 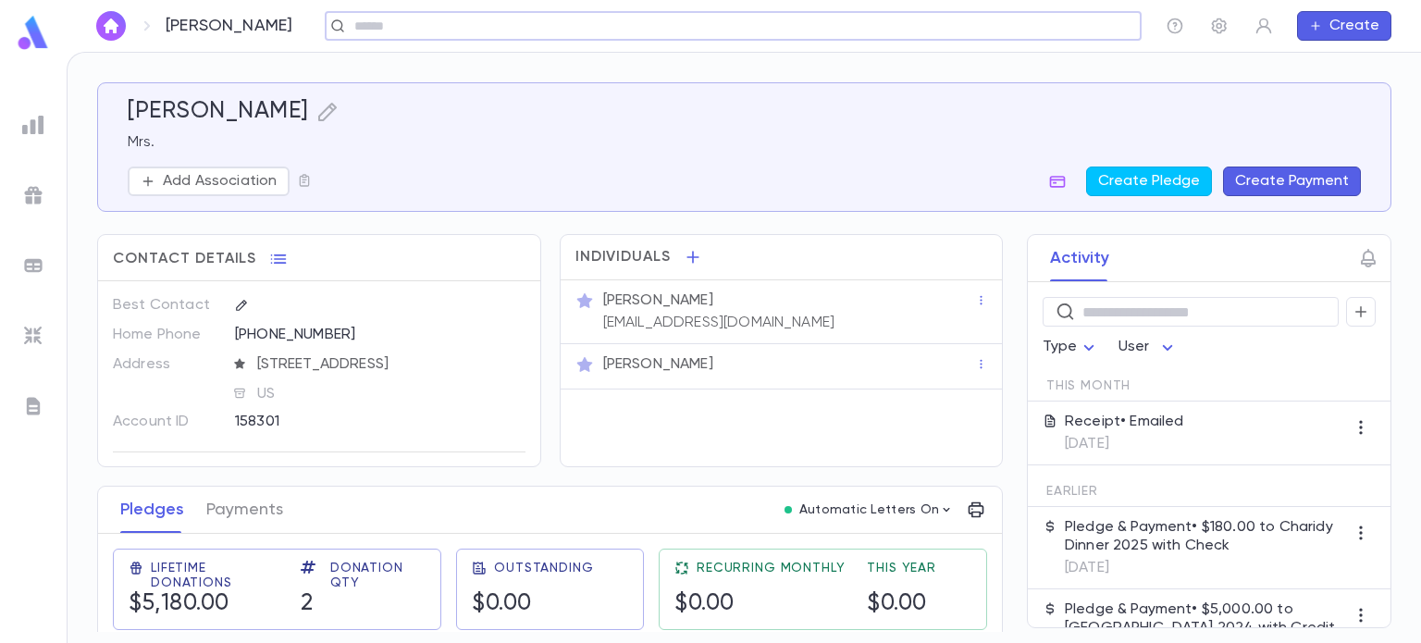 I want to click on p: Receipt • Emailed, so click(x=1124, y=422).